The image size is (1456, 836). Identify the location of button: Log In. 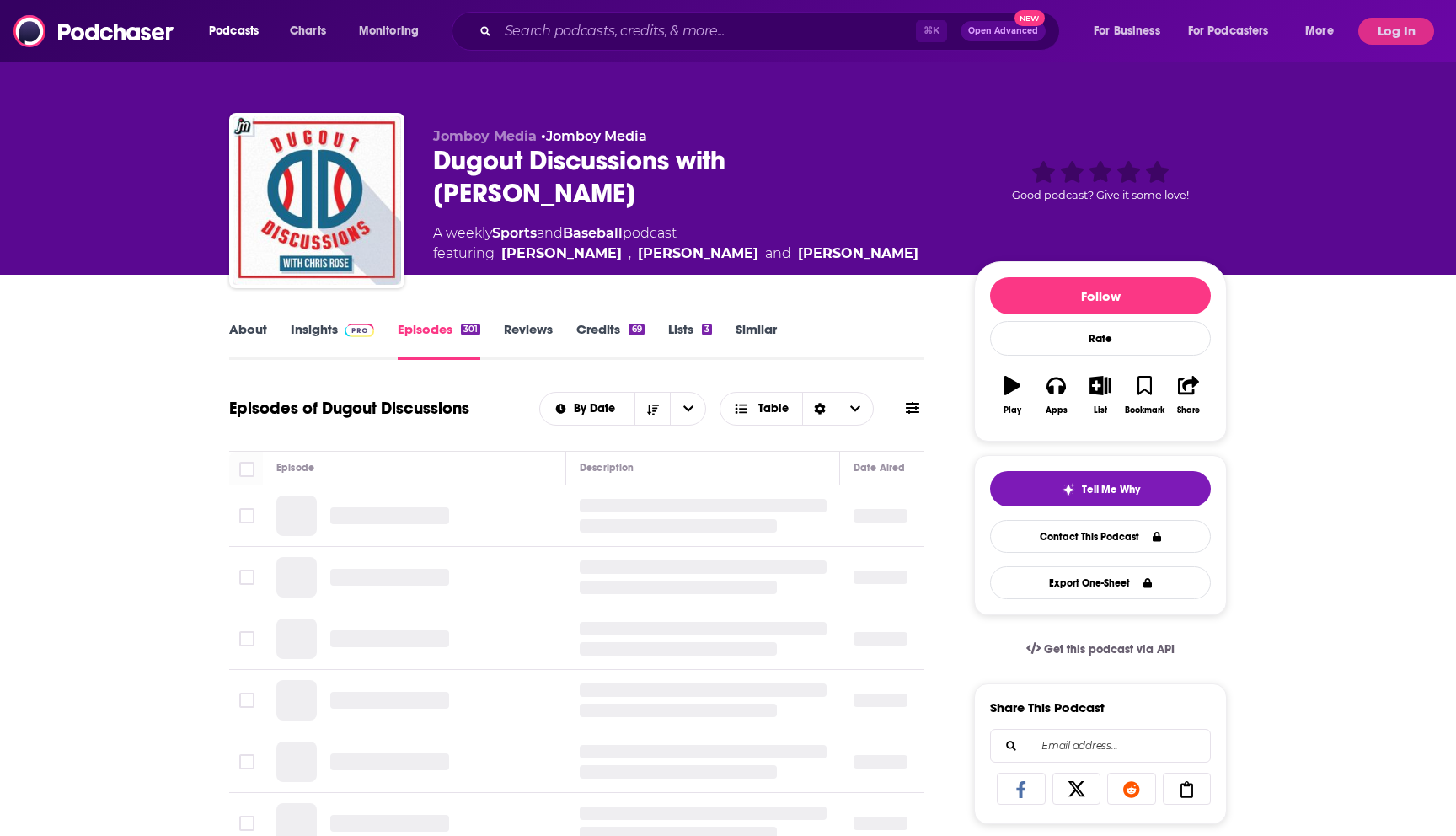
(1397, 31).